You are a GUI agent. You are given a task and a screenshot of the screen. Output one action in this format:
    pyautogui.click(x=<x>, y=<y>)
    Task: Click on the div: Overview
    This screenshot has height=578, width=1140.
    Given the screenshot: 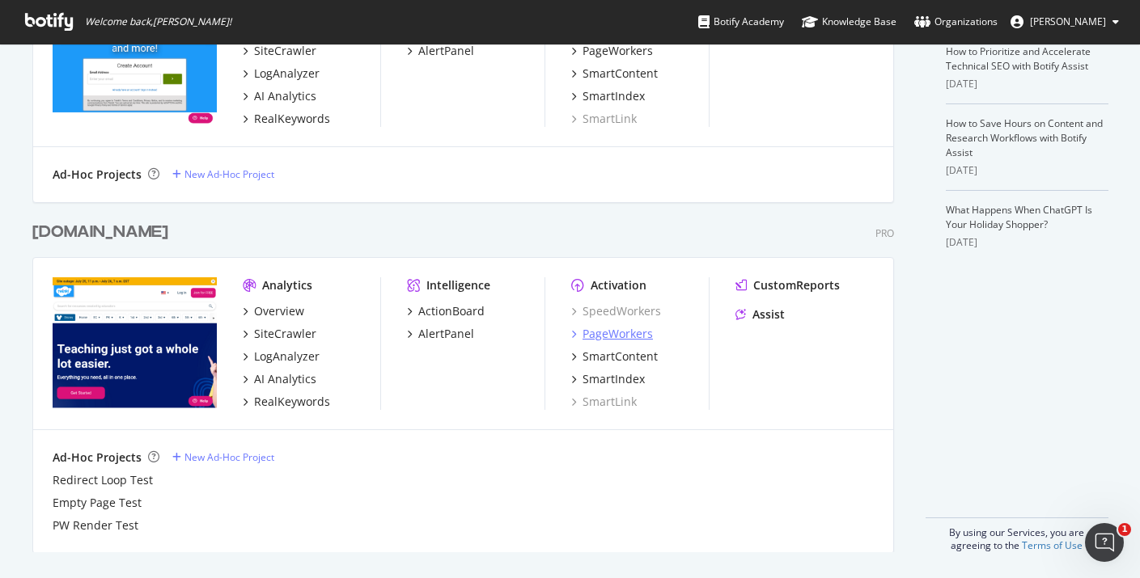 What is the action you would take?
    pyautogui.click(x=279, y=311)
    